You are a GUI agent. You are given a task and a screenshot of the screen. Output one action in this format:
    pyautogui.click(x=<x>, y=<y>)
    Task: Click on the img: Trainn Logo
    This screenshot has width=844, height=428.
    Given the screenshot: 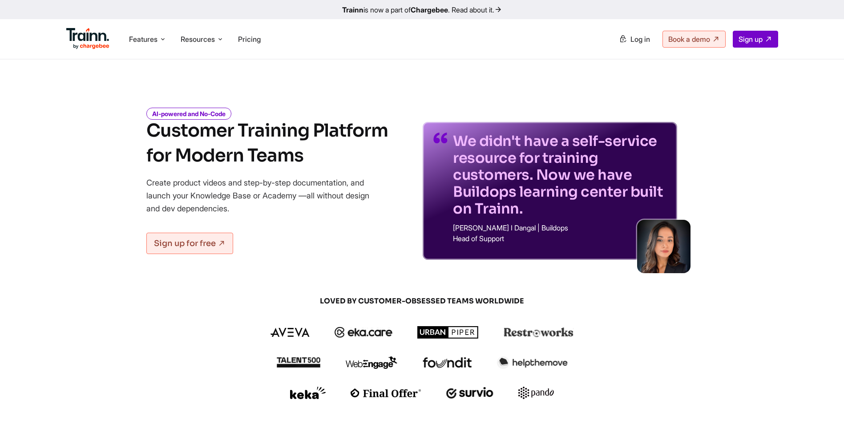 What is the action you would take?
    pyautogui.click(x=88, y=39)
    